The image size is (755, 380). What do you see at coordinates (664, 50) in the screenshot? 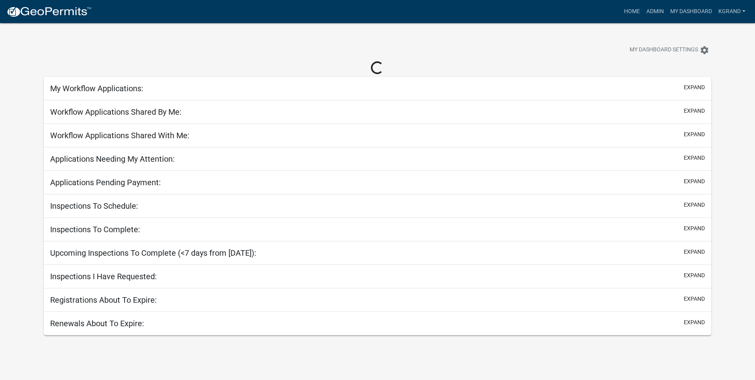
I see `span: My Dashboard Settings` at bounding box center [664, 50].